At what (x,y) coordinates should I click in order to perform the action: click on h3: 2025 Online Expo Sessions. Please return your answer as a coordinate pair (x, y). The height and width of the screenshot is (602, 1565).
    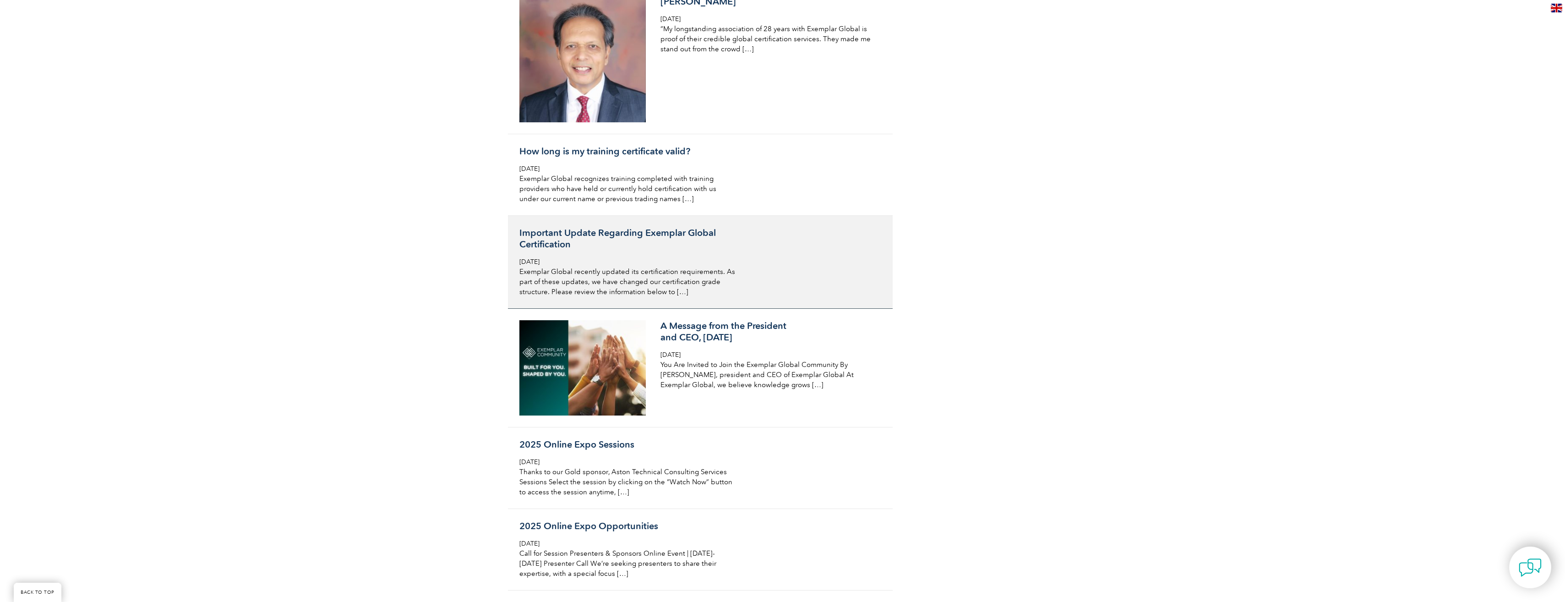
    Looking at the image, I should click on (628, 444).